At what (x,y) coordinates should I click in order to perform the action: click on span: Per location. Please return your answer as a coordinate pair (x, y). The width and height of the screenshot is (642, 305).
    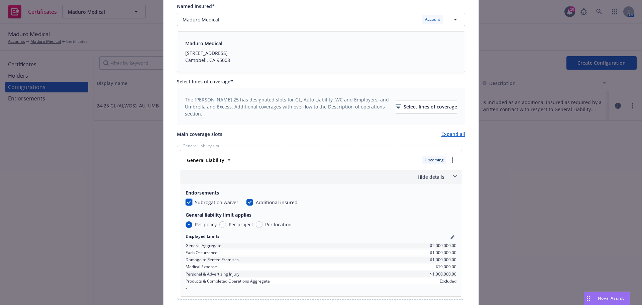
    Looking at the image, I should click on (278, 224).